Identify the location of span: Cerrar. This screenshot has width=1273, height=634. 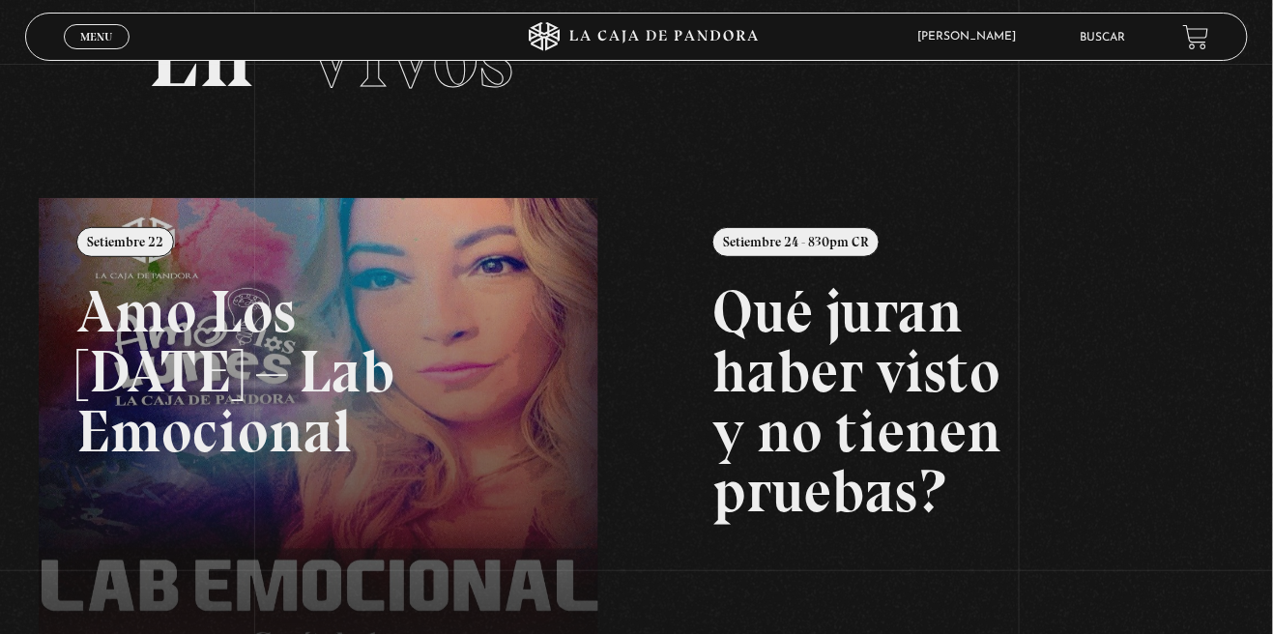
(97, 54).